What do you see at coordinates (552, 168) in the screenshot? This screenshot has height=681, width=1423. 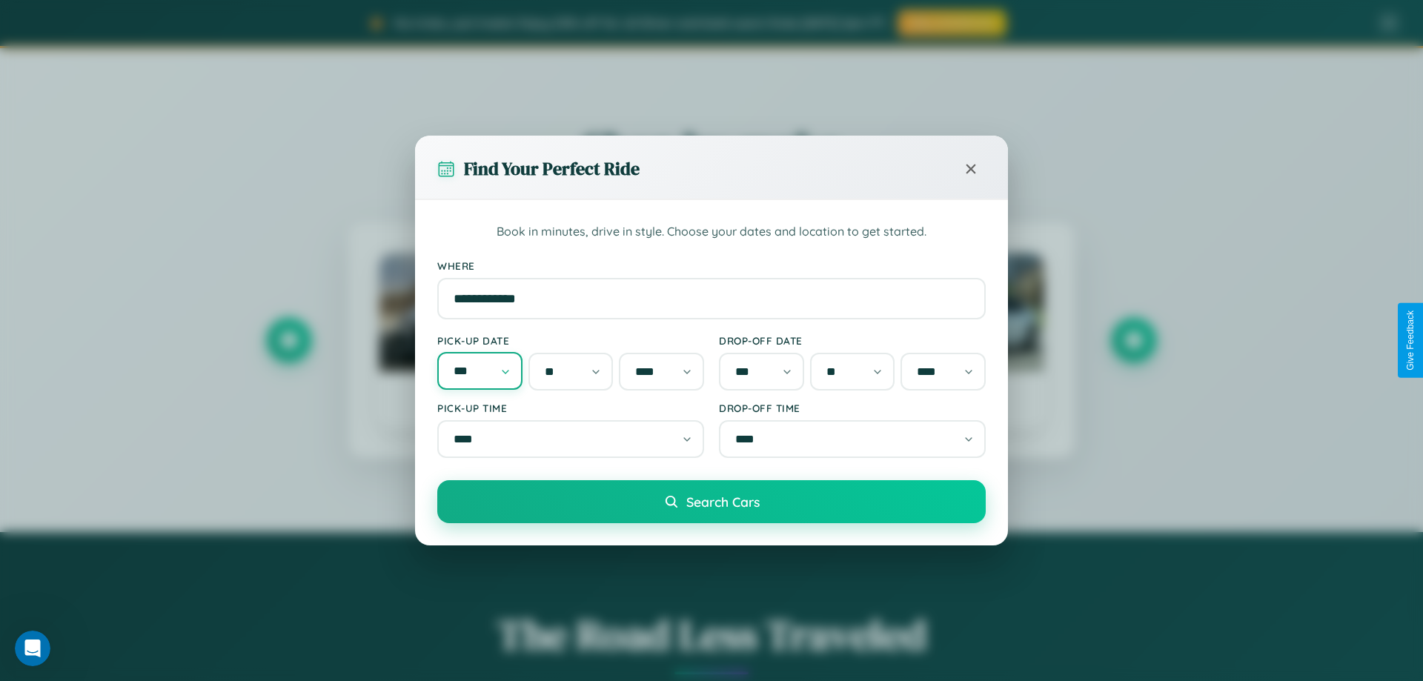 I see `h3: Find Your Perfect Ride` at bounding box center [552, 168].